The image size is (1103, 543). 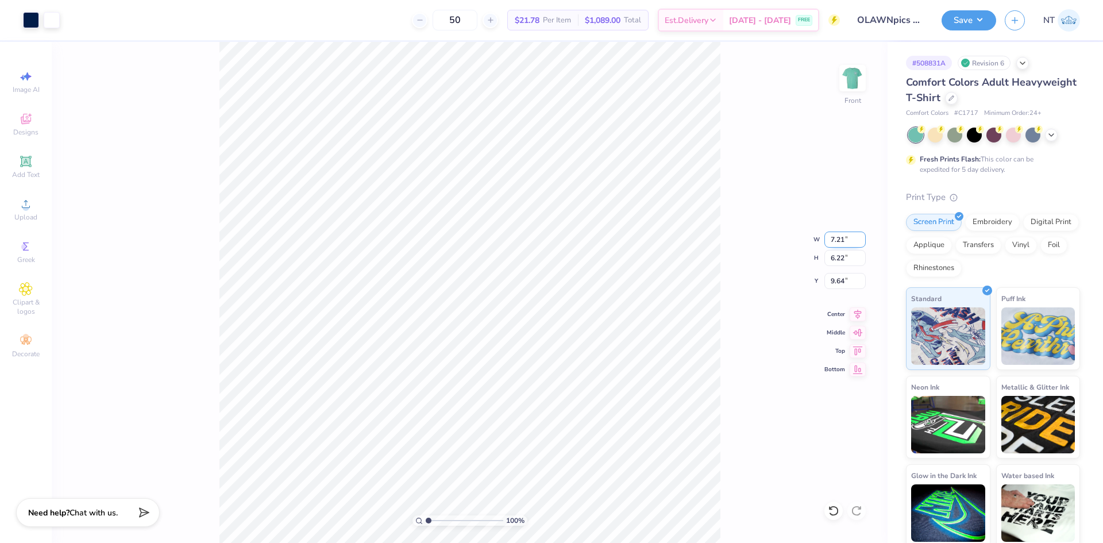 What do you see at coordinates (944, 475) in the screenshot?
I see `span: Glow in the Dark Ink` at bounding box center [944, 475].